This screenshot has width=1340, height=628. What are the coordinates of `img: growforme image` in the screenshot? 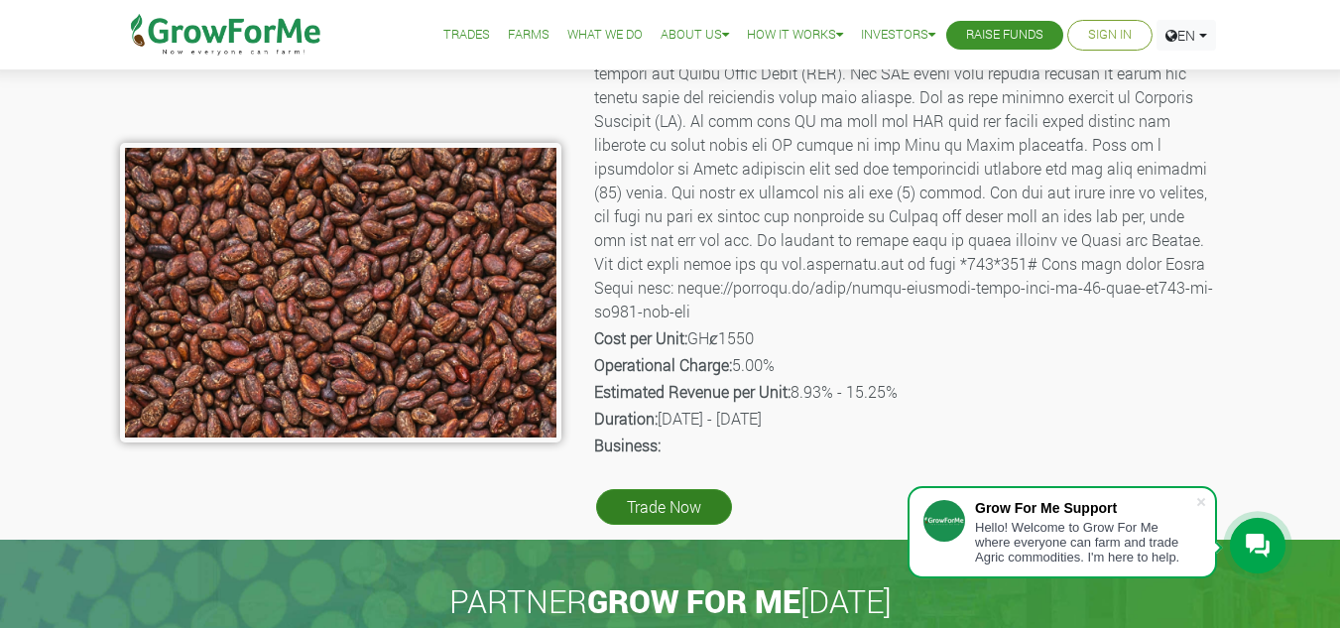 It's located at (340, 293).